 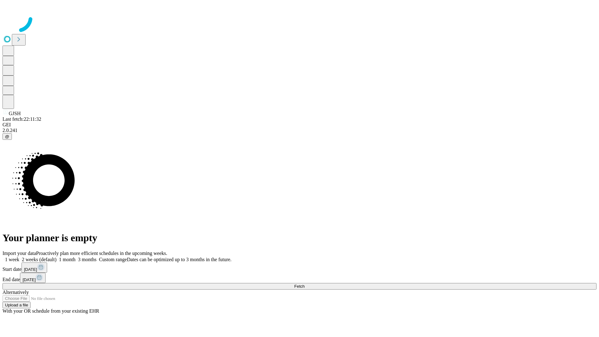 I want to click on span: 1 month, so click(x=67, y=259).